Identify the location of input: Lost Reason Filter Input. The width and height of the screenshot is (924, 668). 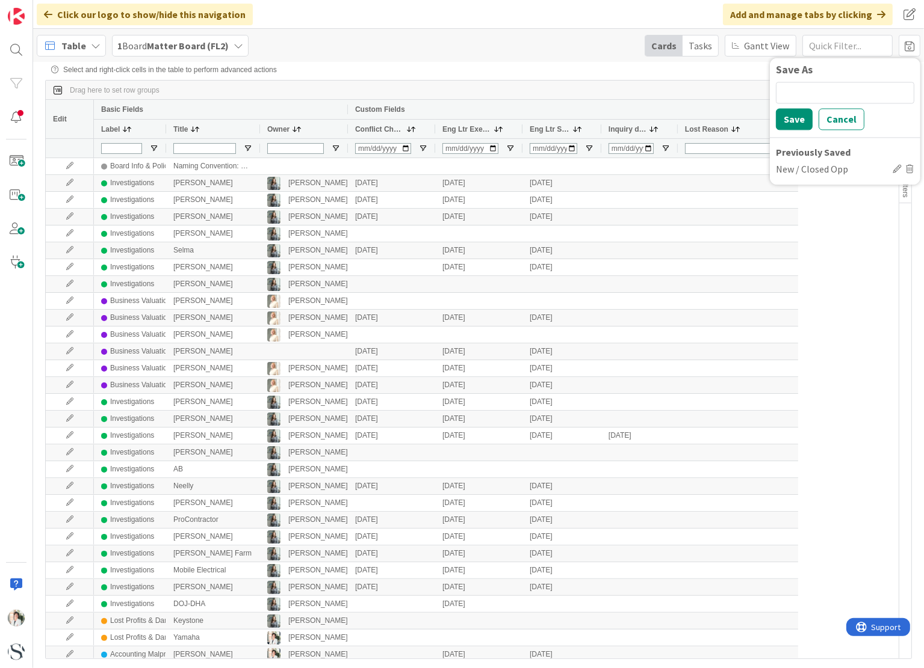
(729, 149).